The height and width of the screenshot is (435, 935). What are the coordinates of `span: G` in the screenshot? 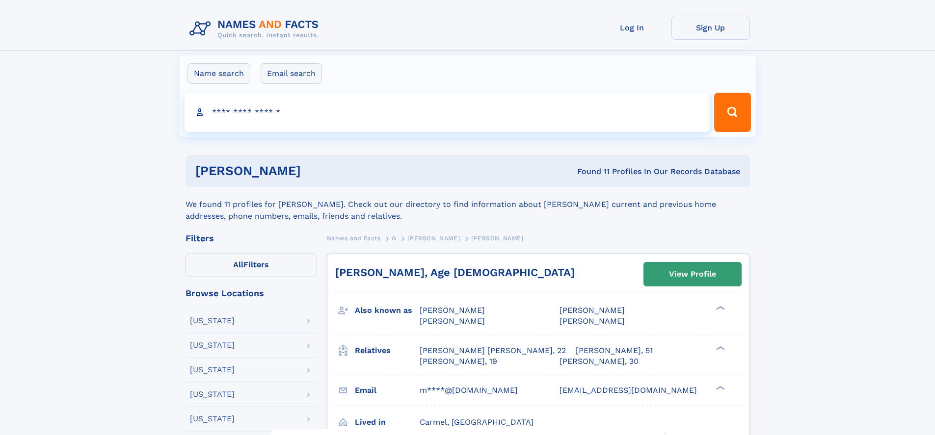 It's located at (394, 238).